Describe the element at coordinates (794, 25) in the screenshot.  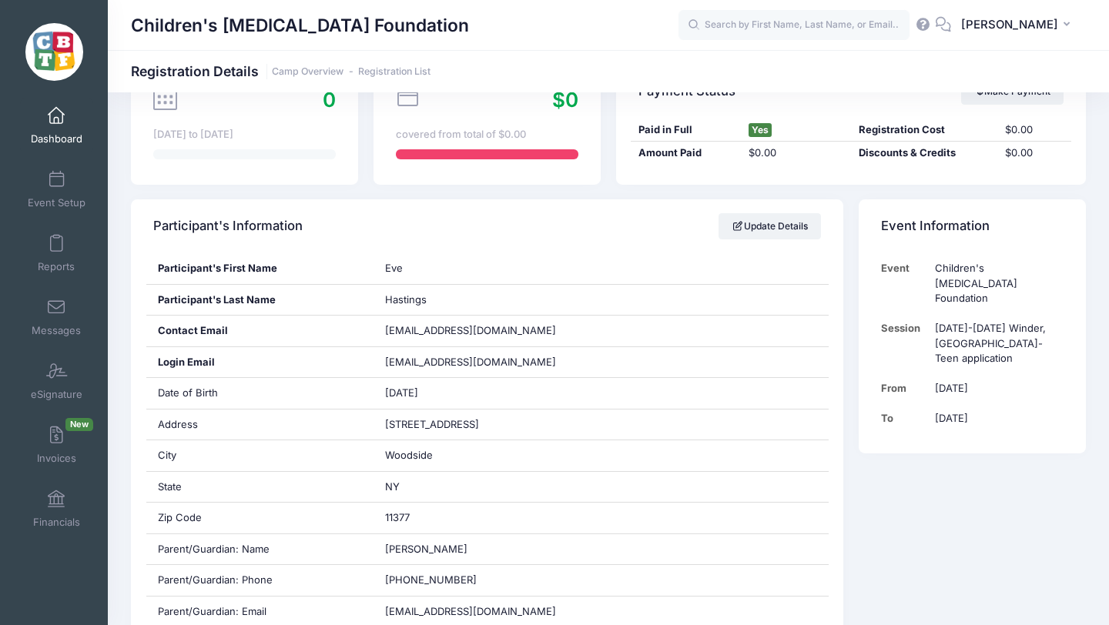
I see `input: Search by First Name, Last Name, or Email...` at that location.